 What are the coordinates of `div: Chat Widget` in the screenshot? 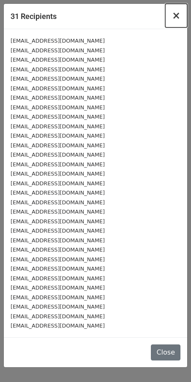 It's located at (170, 361).